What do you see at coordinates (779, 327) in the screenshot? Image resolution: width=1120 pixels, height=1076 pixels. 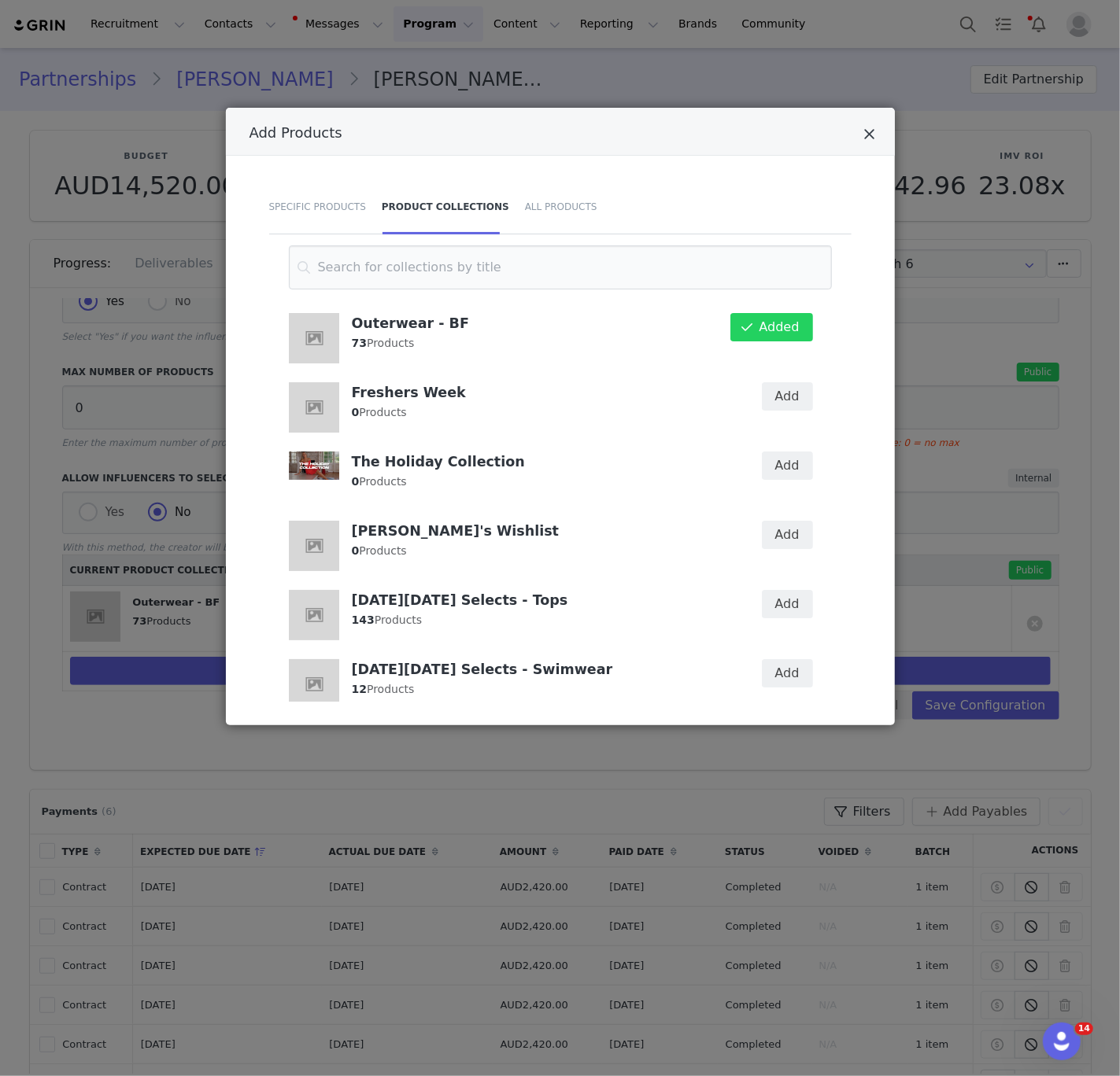 I see `span: Added` at bounding box center [779, 327].